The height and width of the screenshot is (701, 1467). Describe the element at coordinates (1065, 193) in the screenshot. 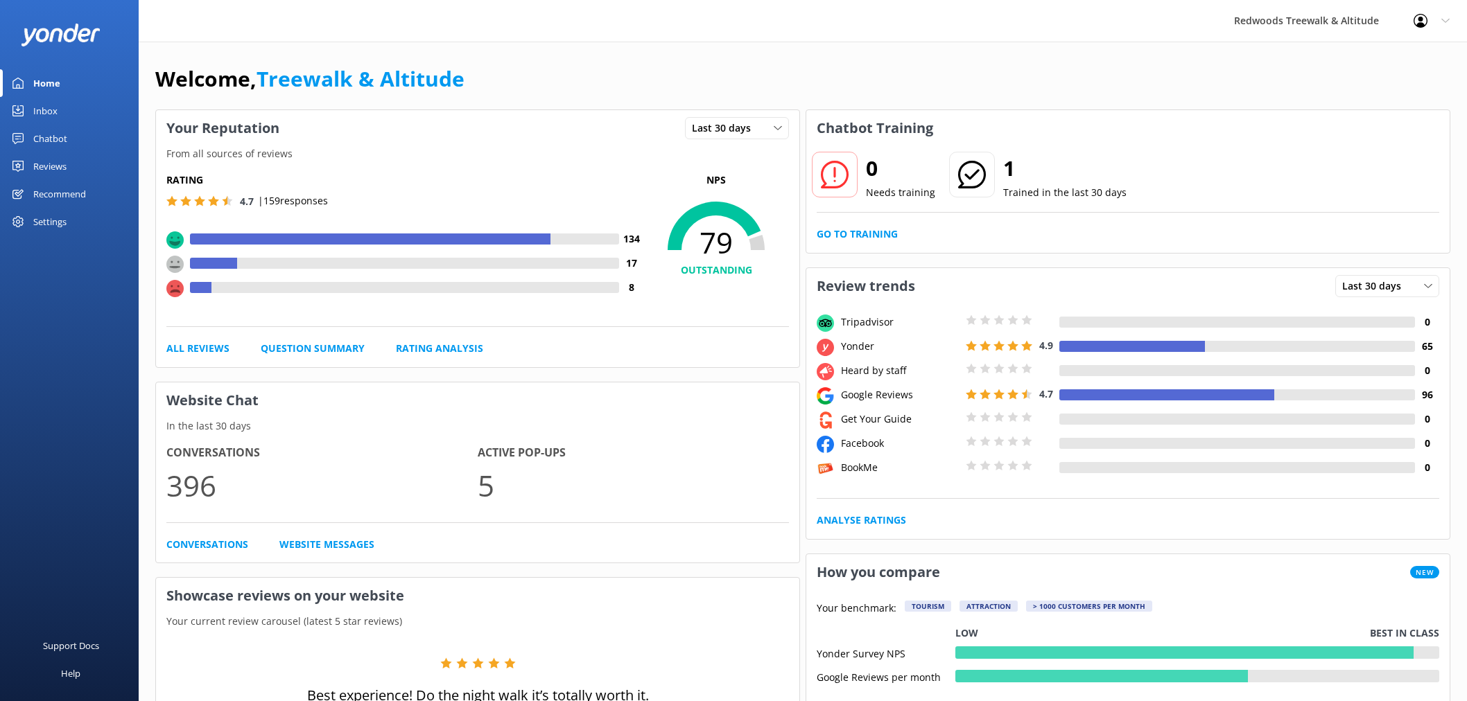

I see `p: Trained in the last 30 days` at that location.